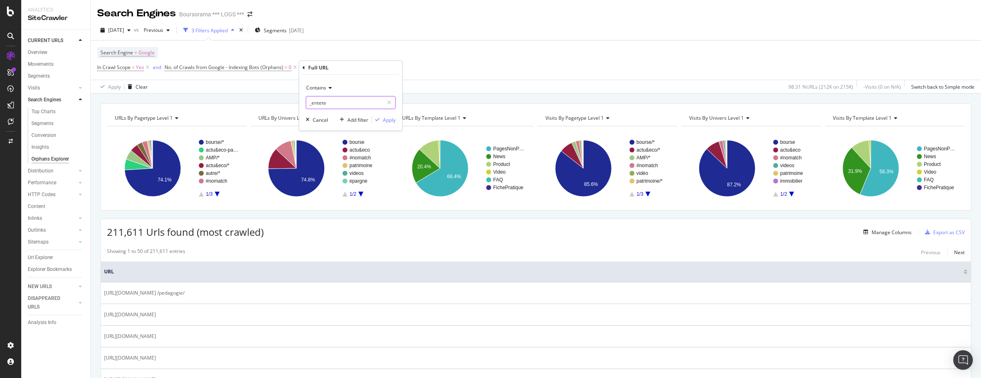 Image resolution: width=981 pixels, height=378 pixels. I want to click on button: Apply, so click(384, 120).